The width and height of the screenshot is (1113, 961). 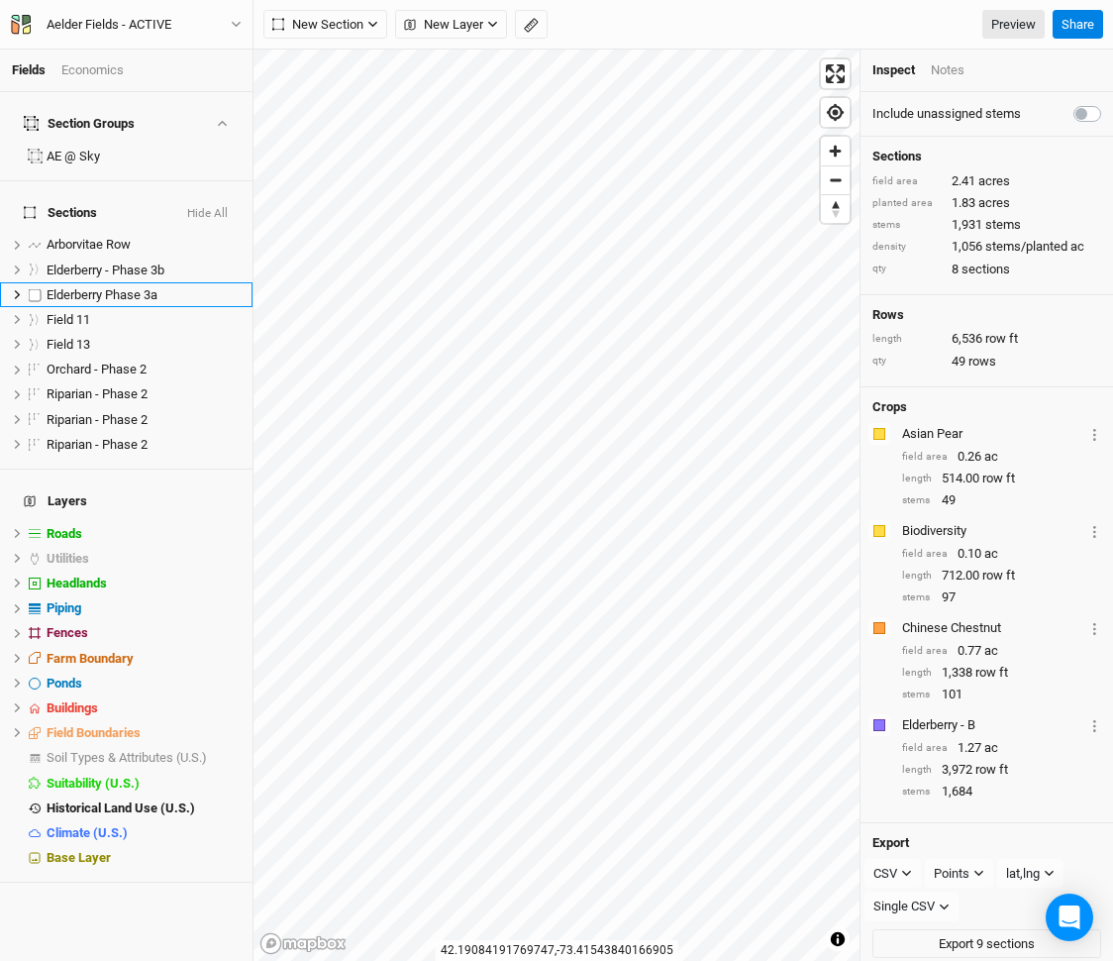 I want to click on div: Suitability (U.S.), so click(x=144, y=783).